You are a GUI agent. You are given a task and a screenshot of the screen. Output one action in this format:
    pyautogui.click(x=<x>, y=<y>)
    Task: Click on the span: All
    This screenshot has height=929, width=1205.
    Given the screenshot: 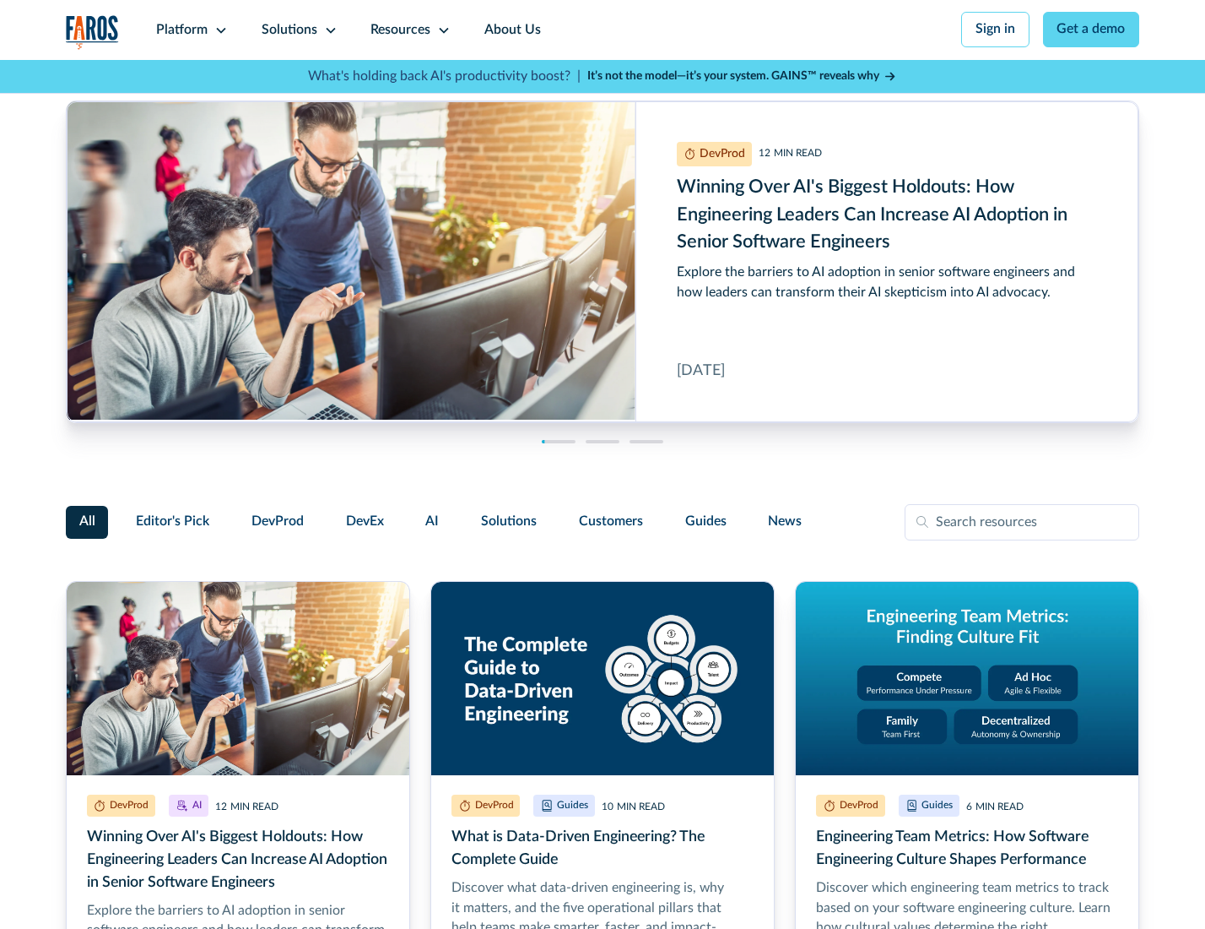 What is the action you would take?
    pyautogui.click(x=87, y=522)
    